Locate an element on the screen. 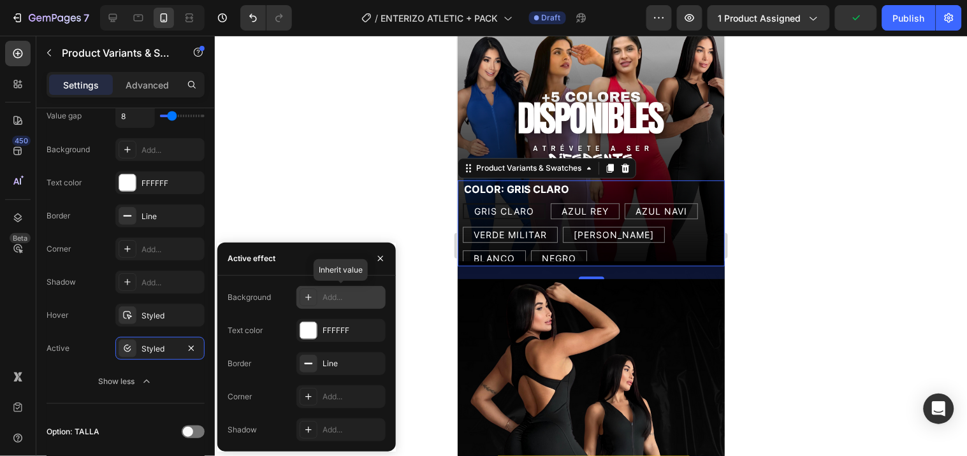 This screenshot has width=967, height=456. span: ENTERIZO ATLETIC + PACK is located at coordinates (440, 18).